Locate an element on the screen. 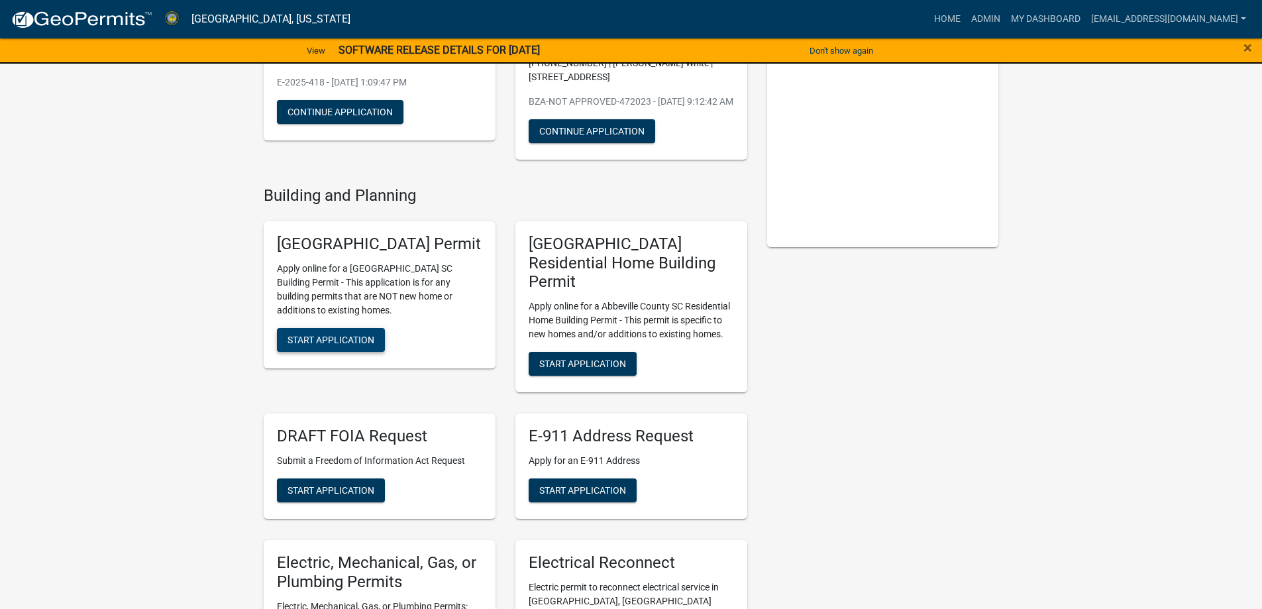 This screenshot has width=1262, height=609. p: Apply online for a Abbeville County SC Residential Home Building Permit - This permit is specific... is located at coordinates (631, 320).